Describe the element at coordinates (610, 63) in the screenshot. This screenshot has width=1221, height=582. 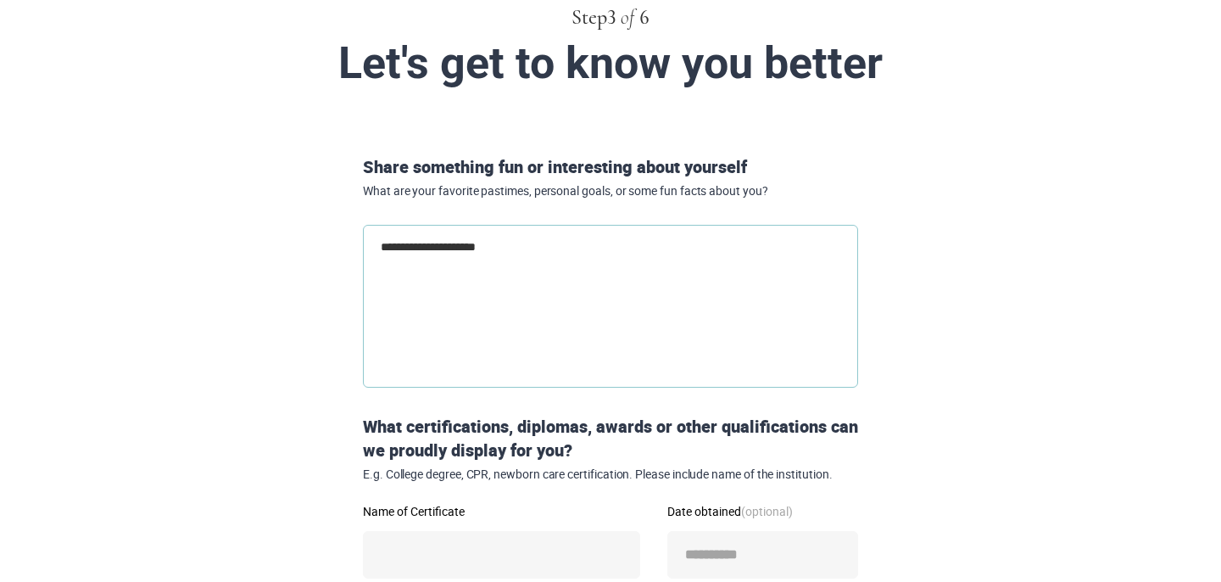
I see `div: Let's get to know you better` at that location.